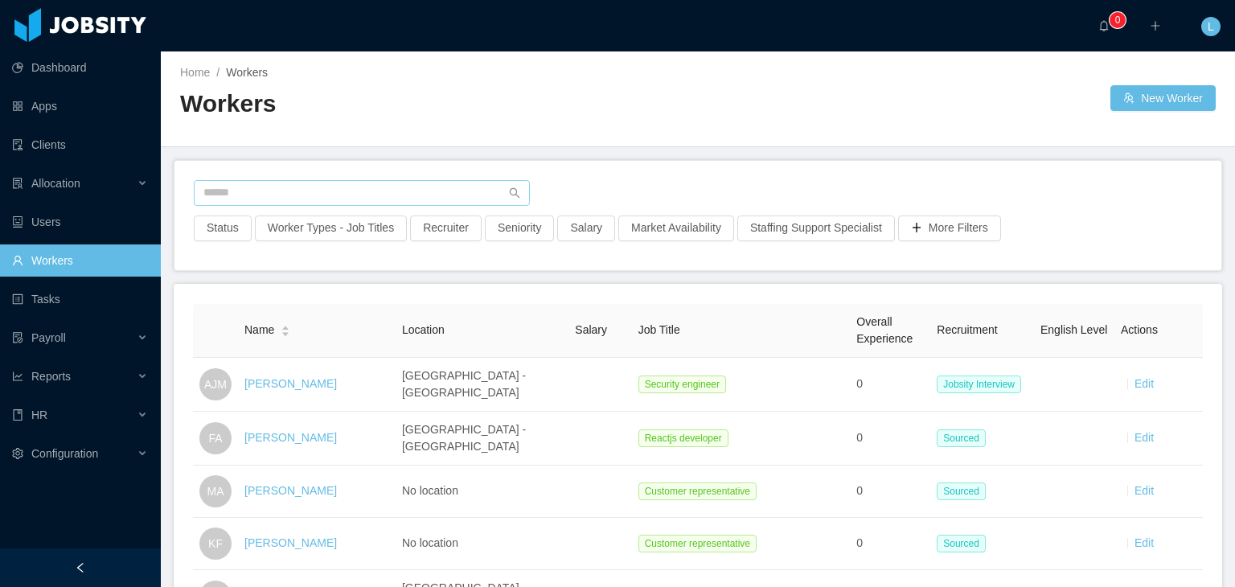 The width and height of the screenshot is (1235, 587). Describe the element at coordinates (682, 384) in the screenshot. I see `span: Security engineer` at that location.